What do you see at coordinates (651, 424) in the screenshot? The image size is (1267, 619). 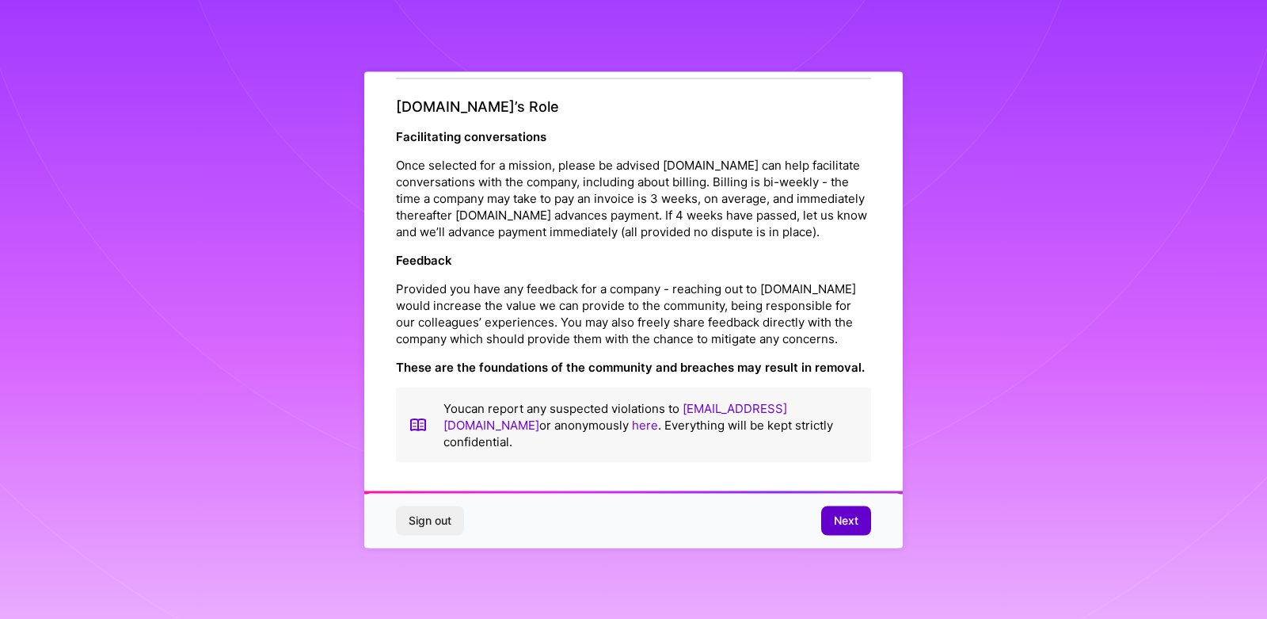 I see `p: You can report any suspected violations to or anonymously . Everything will be kept strictly conf...` at bounding box center [651, 424].